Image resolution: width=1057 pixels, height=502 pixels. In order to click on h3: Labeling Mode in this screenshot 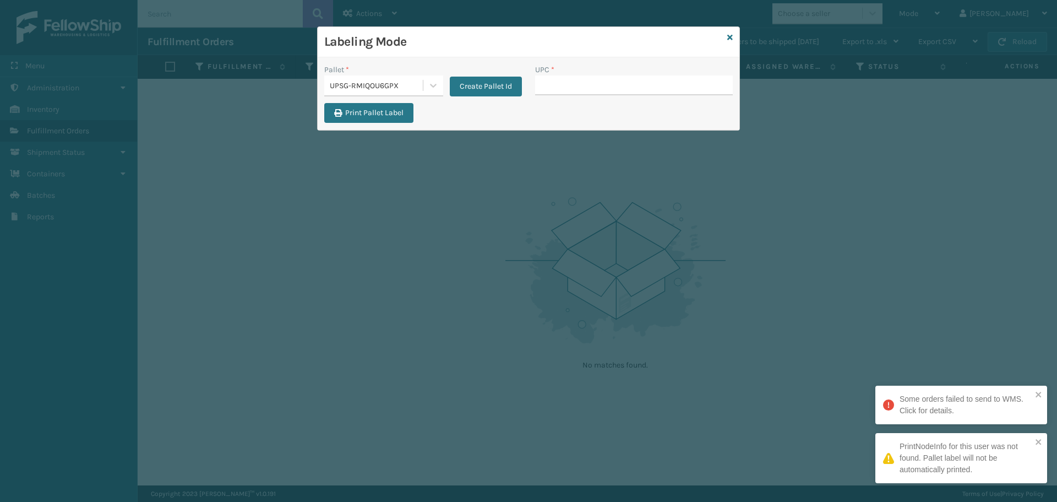, I will do `click(524, 42)`.